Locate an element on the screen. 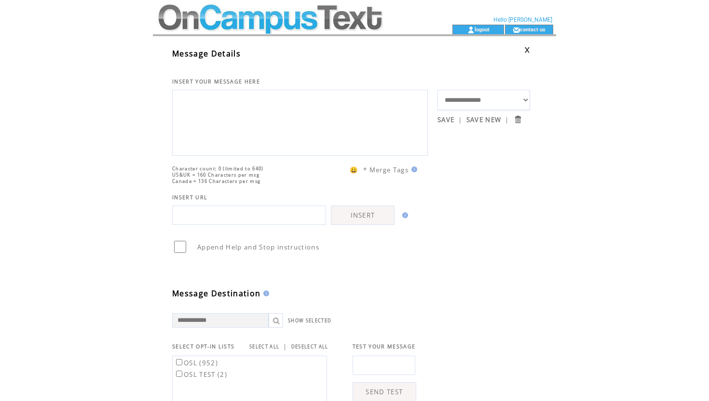  label: OSL TEST (2) is located at coordinates (201, 375).